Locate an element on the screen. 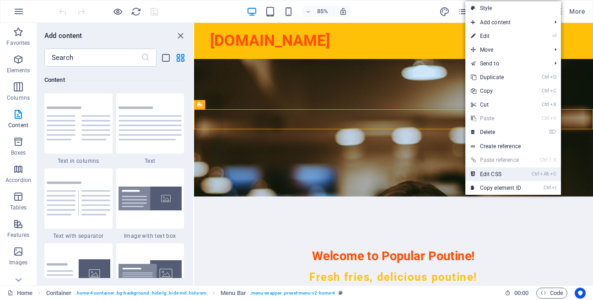  i: Pages (Ctrl+Alt+S) is located at coordinates (463, 11).